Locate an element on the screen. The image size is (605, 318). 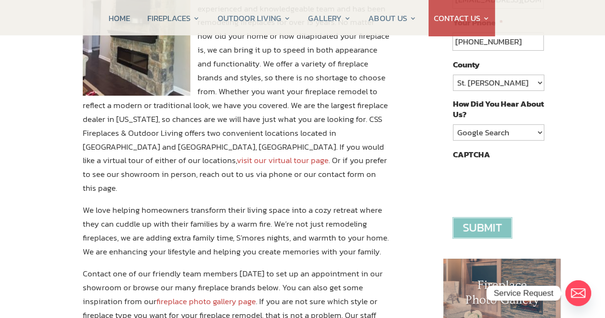
label: CAPTCHA is located at coordinates (471, 154).